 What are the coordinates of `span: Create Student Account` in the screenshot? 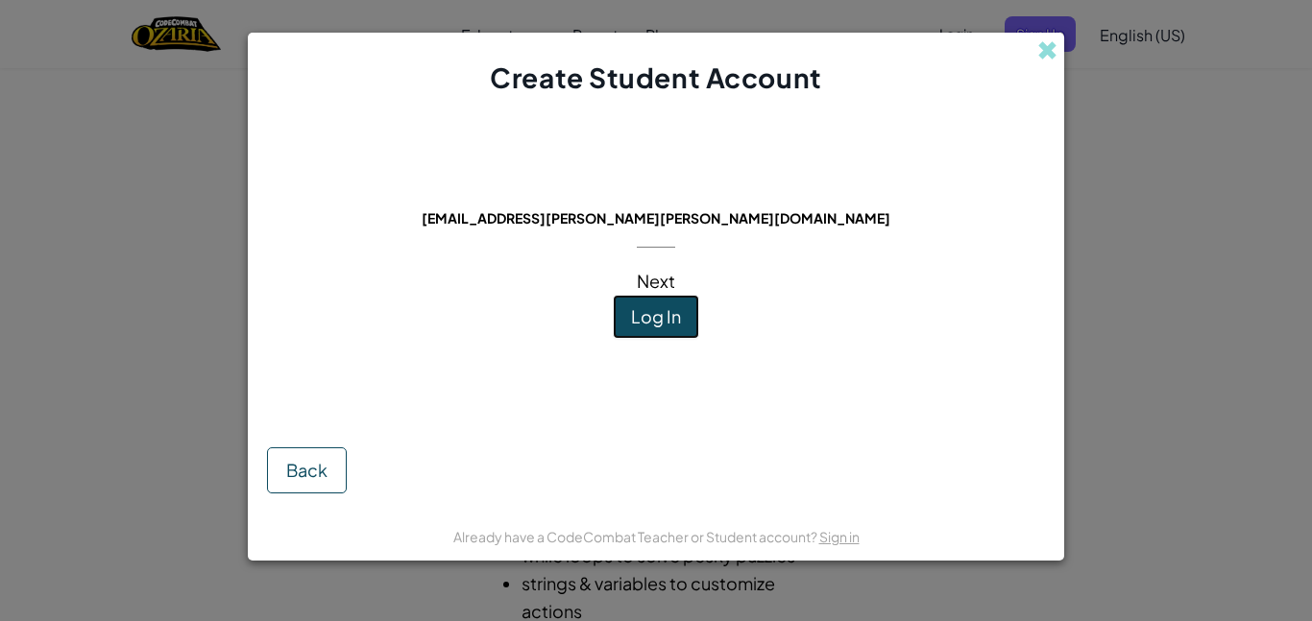 It's located at (655, 77).